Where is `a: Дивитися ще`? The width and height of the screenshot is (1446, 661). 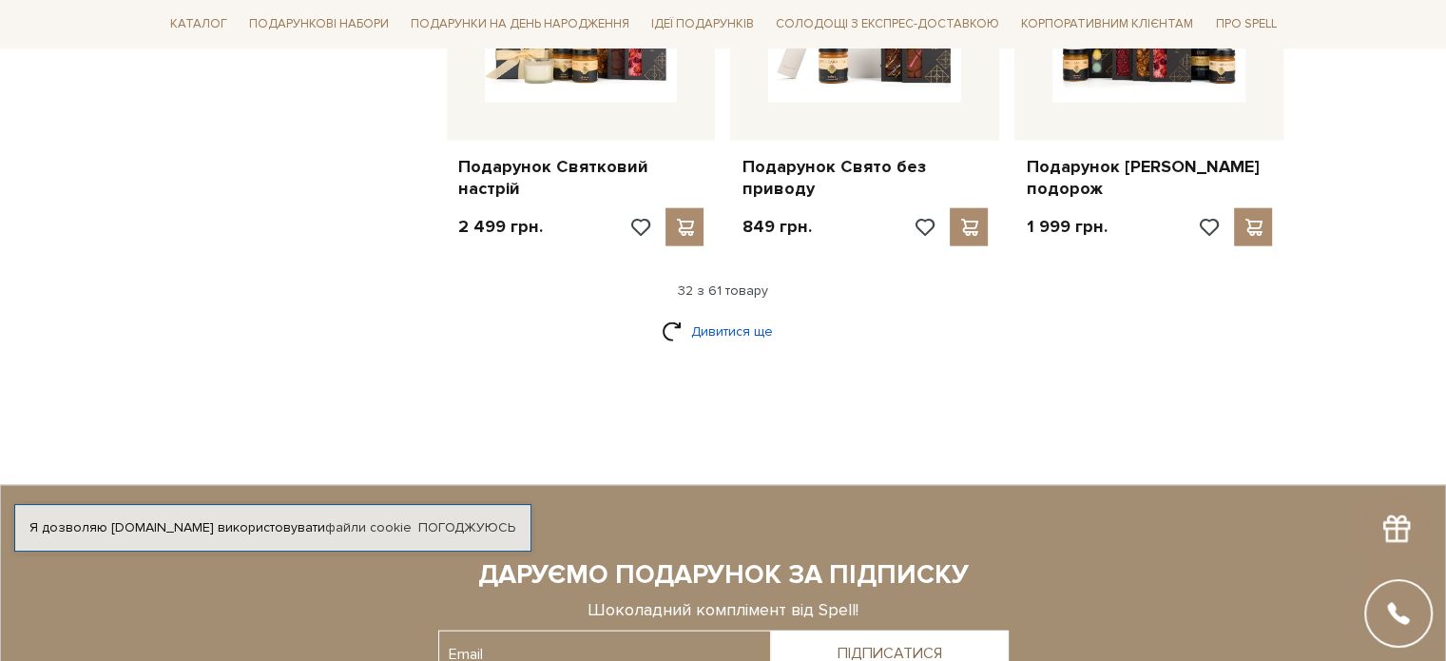
a: Дивитися ще is located at coordinates (724, 331).